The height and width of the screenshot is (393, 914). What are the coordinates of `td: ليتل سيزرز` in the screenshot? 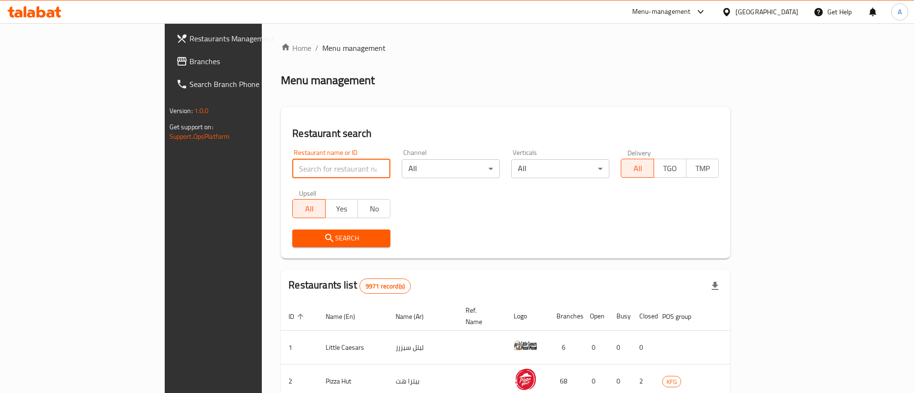 It's located at (423, 348).